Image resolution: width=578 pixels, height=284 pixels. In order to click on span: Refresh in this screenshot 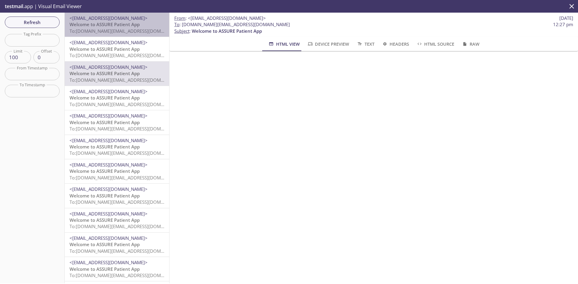, I will do `click(32, 22)`.